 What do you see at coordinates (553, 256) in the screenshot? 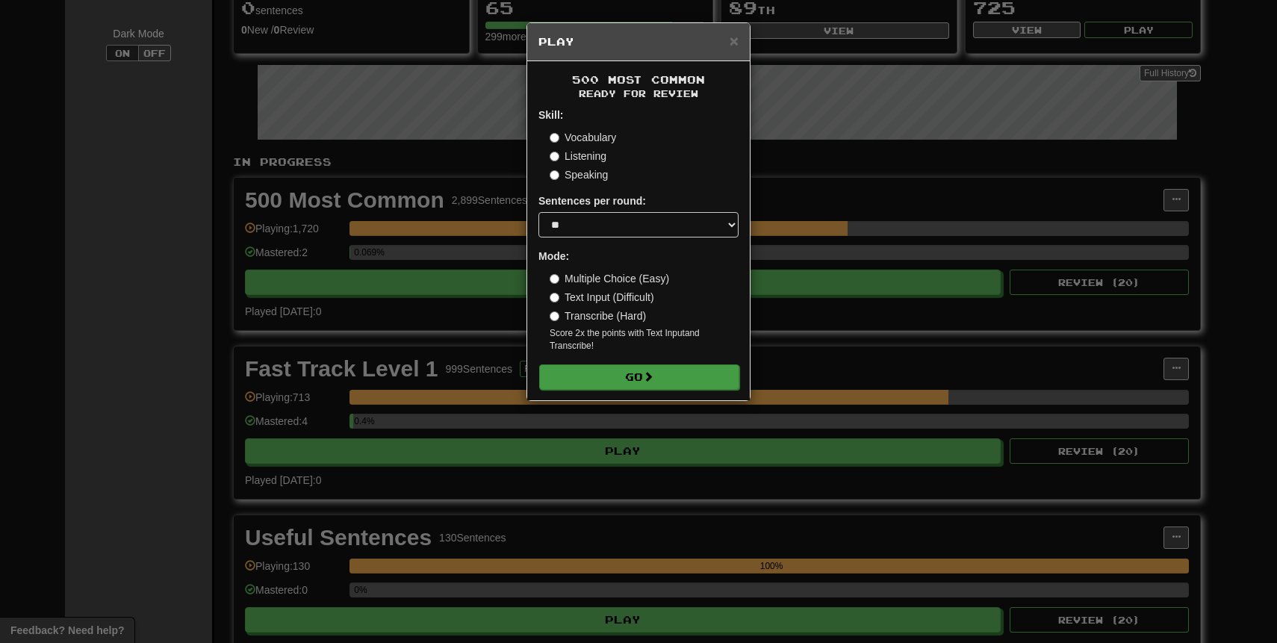
I see `strong: Mode:` at bounding box center [553, 256].